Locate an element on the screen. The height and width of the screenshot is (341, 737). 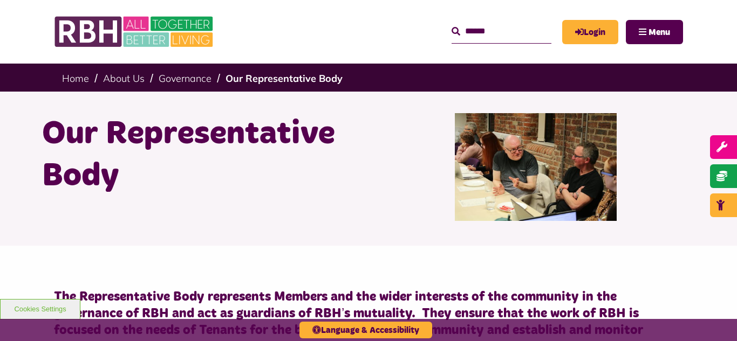
button: Language & Accessibility is located at coordinates (366, 330).